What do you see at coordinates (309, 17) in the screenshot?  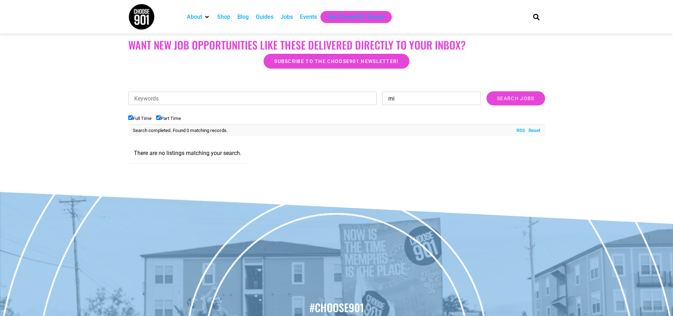 I see `a: Events` at bounding box center [309, 17].